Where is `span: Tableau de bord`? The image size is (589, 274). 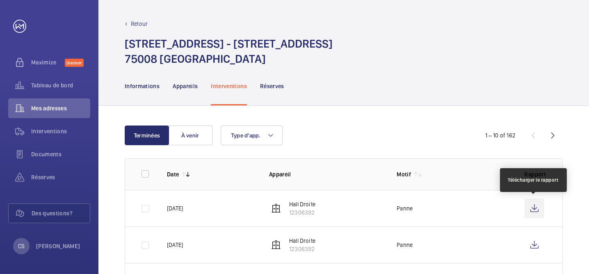 span: Tableau de bord is located at coordinates (61, 85).